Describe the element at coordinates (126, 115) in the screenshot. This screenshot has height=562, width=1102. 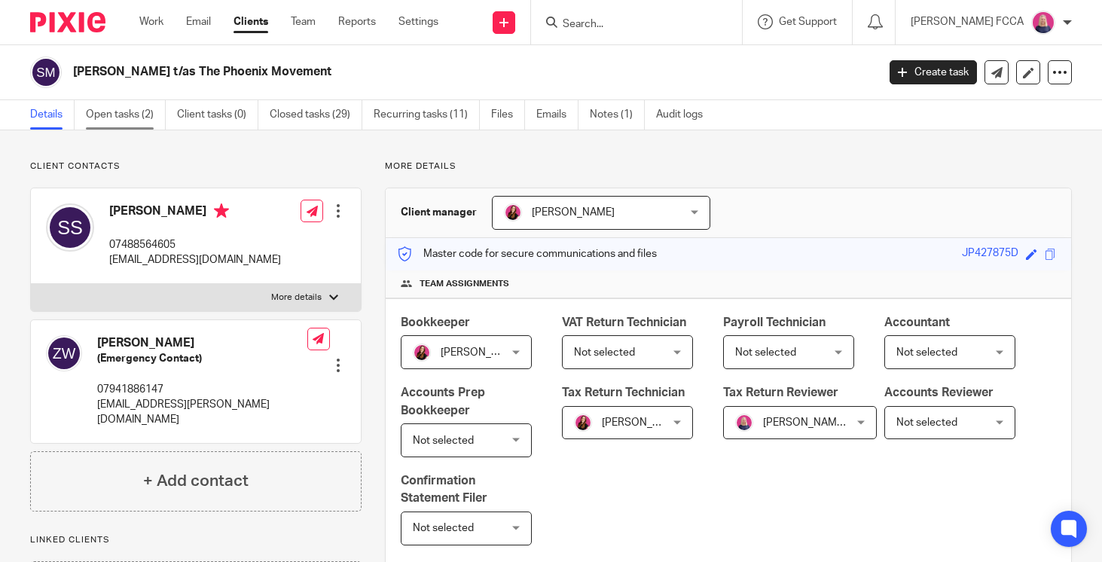
I see `a: Open tasks (2)` at that location.